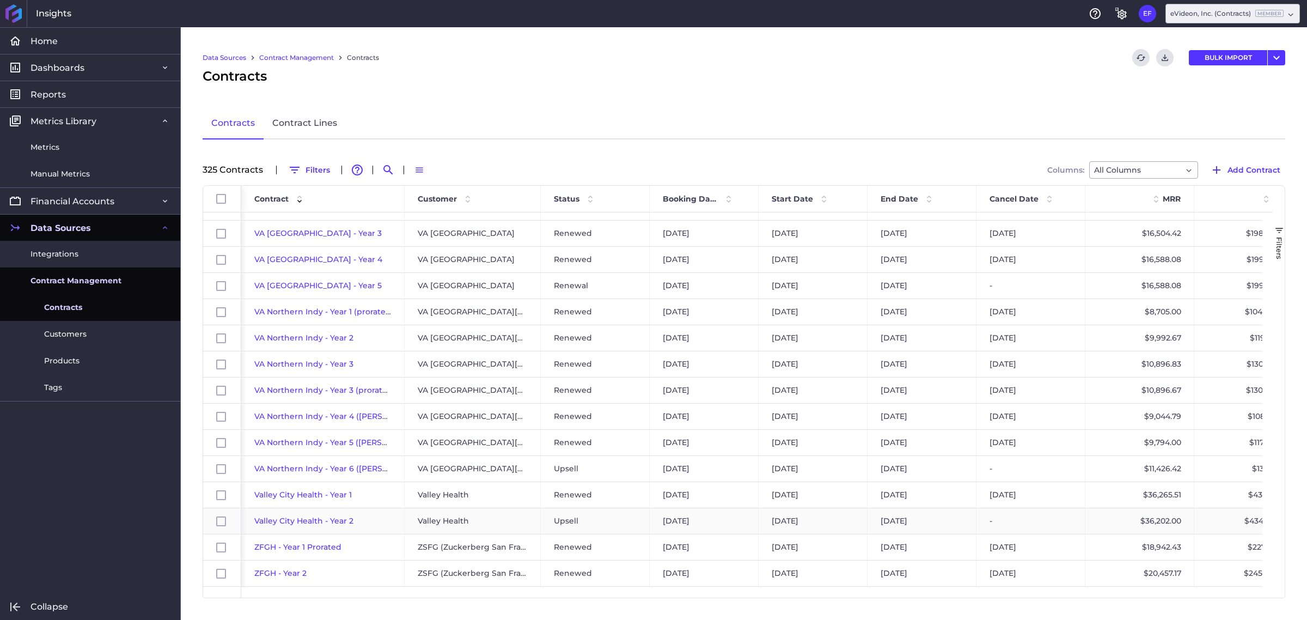 The height and width of the screenshot is (620, 1307). What do you see at coordinates (1249, 416) in the screenshot?
I see `div: $108,537.50` at bounding box center [1249, 416].